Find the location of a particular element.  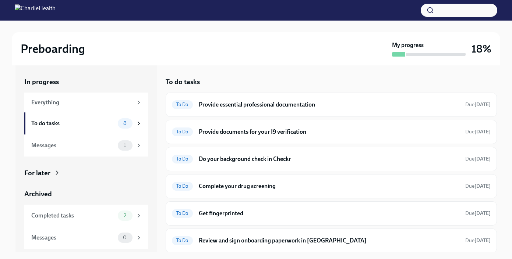

div: For later is located at coordinates (37, 173).